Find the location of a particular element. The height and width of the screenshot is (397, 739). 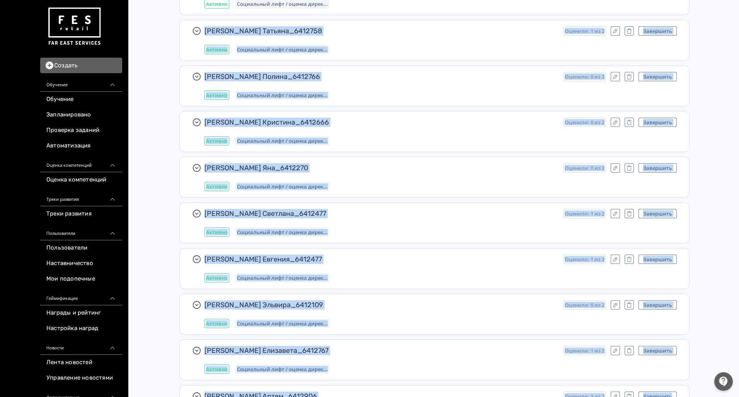

a: Награды и рейтинг is located at coordinates (81, 313).